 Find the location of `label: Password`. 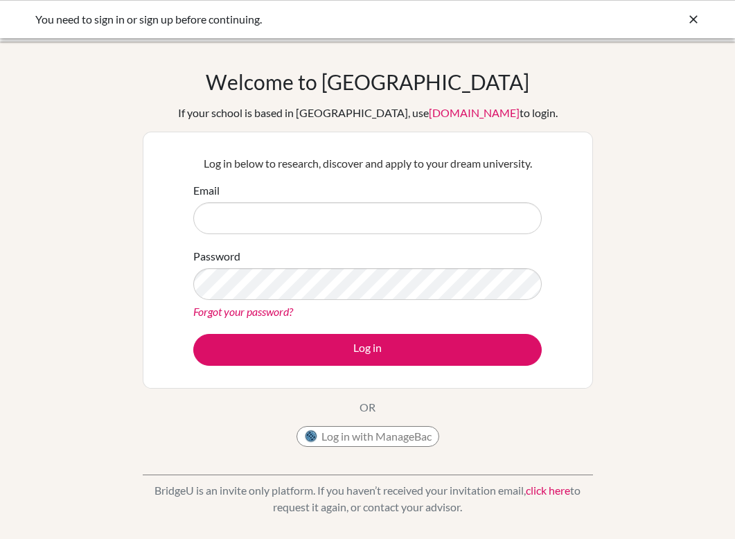

label: Password is located at coordinates (217, 256).